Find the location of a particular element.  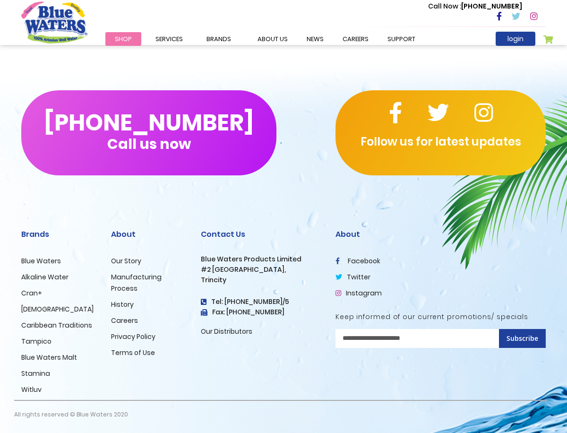

h2: Brands is located at coordinates (59, 234).